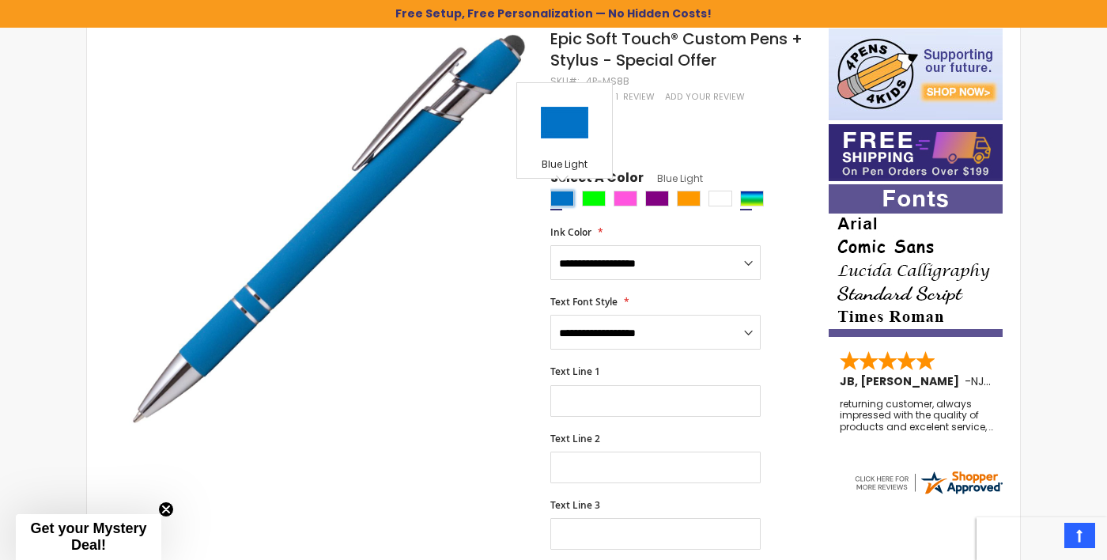 This screenshot has height=560, width=1107. Describe the element at coordinates (916, 153) in the screenshot. I see `img: Free shipping on orders over $199` at that location.